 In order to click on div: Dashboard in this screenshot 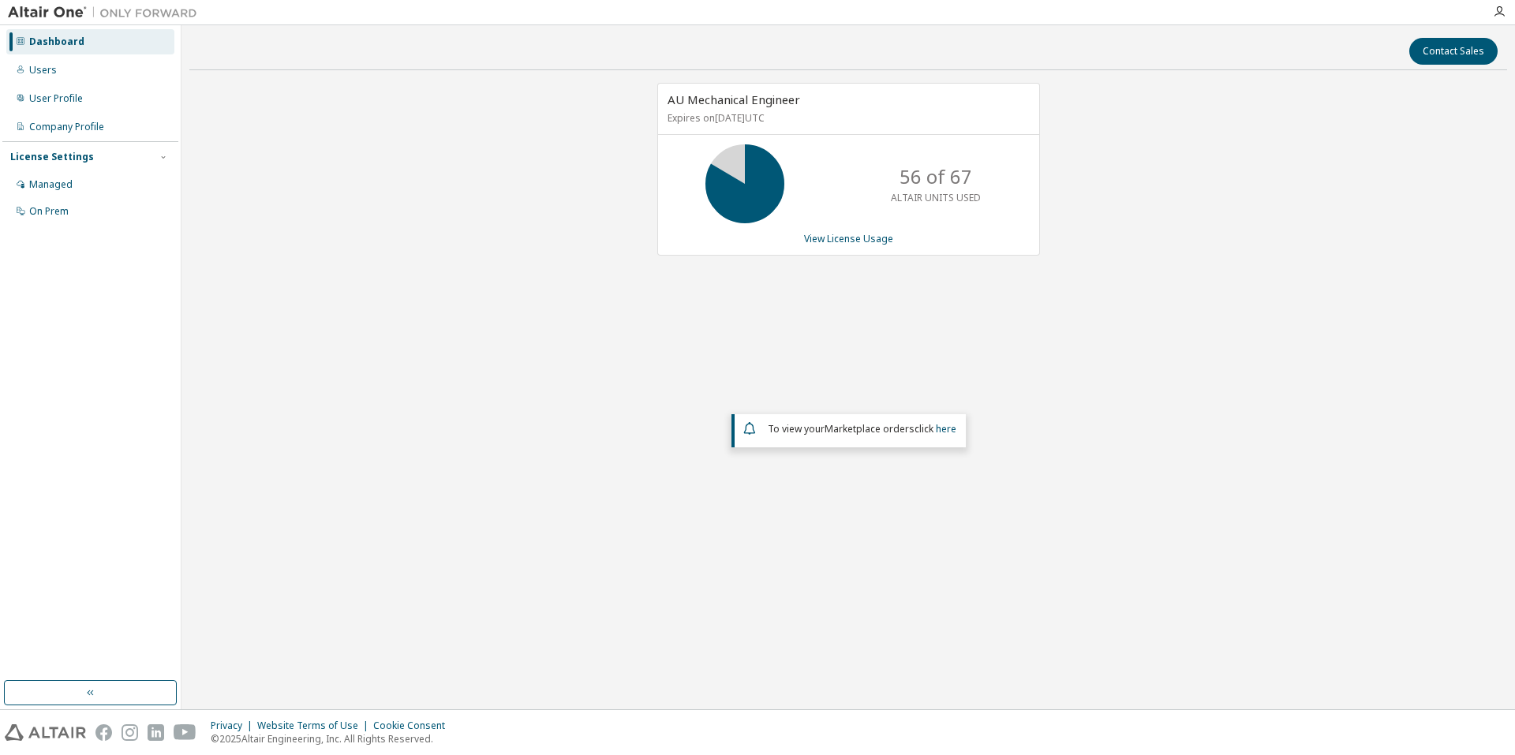, I will do `click(57, 42)`.